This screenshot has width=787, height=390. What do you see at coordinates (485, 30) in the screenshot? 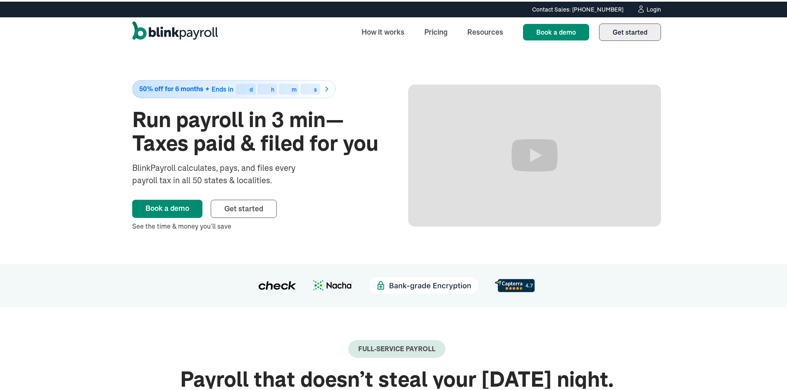
I see `a: Resources` at bounding box center [485, 30].